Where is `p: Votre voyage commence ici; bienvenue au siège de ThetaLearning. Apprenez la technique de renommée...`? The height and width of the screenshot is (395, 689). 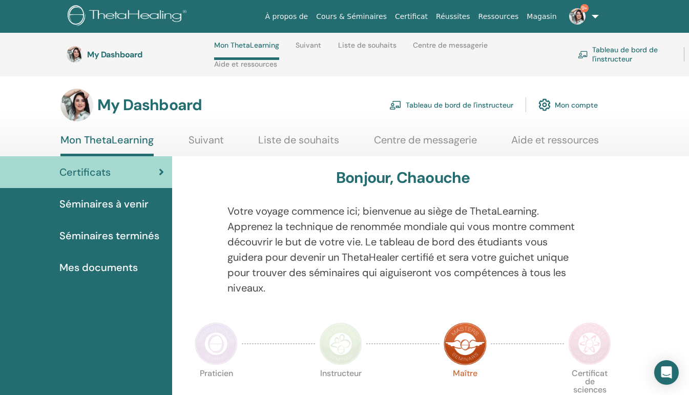 p: Votre voyage commence ici; bienvenue au siège de ThetaLearning. Apprenez la technique de renommée... is located at coordinates (403, 250).